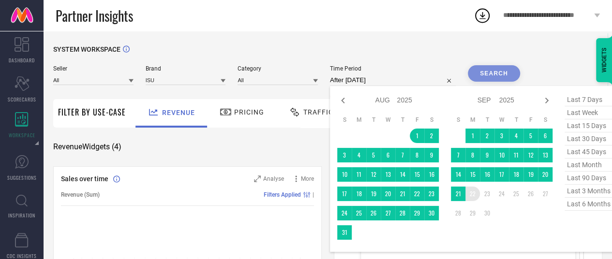 This screenshot has height=259, width=612. I want to click on input: Select time period, so click(393, 80).